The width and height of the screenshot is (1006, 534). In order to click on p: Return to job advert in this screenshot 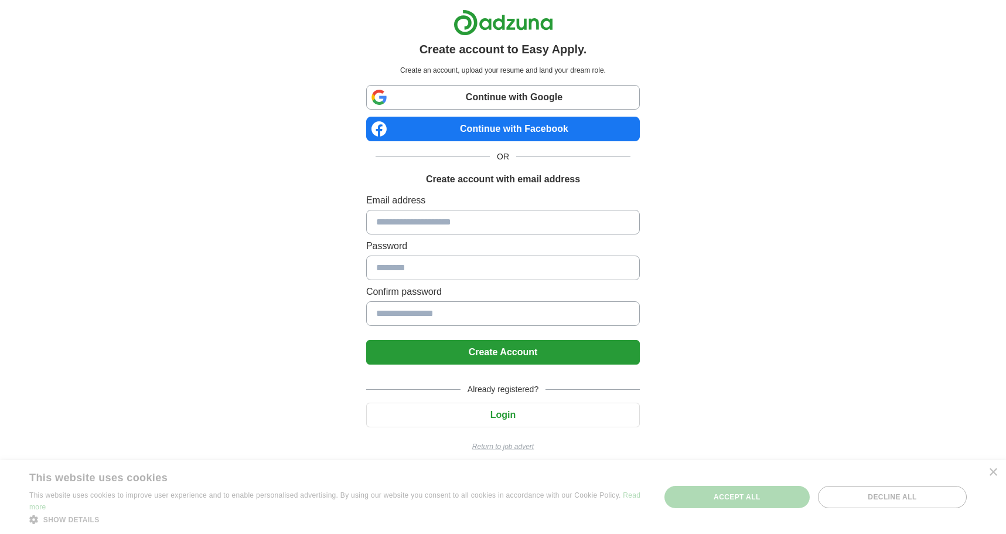, I will do `click(503, 446)`.